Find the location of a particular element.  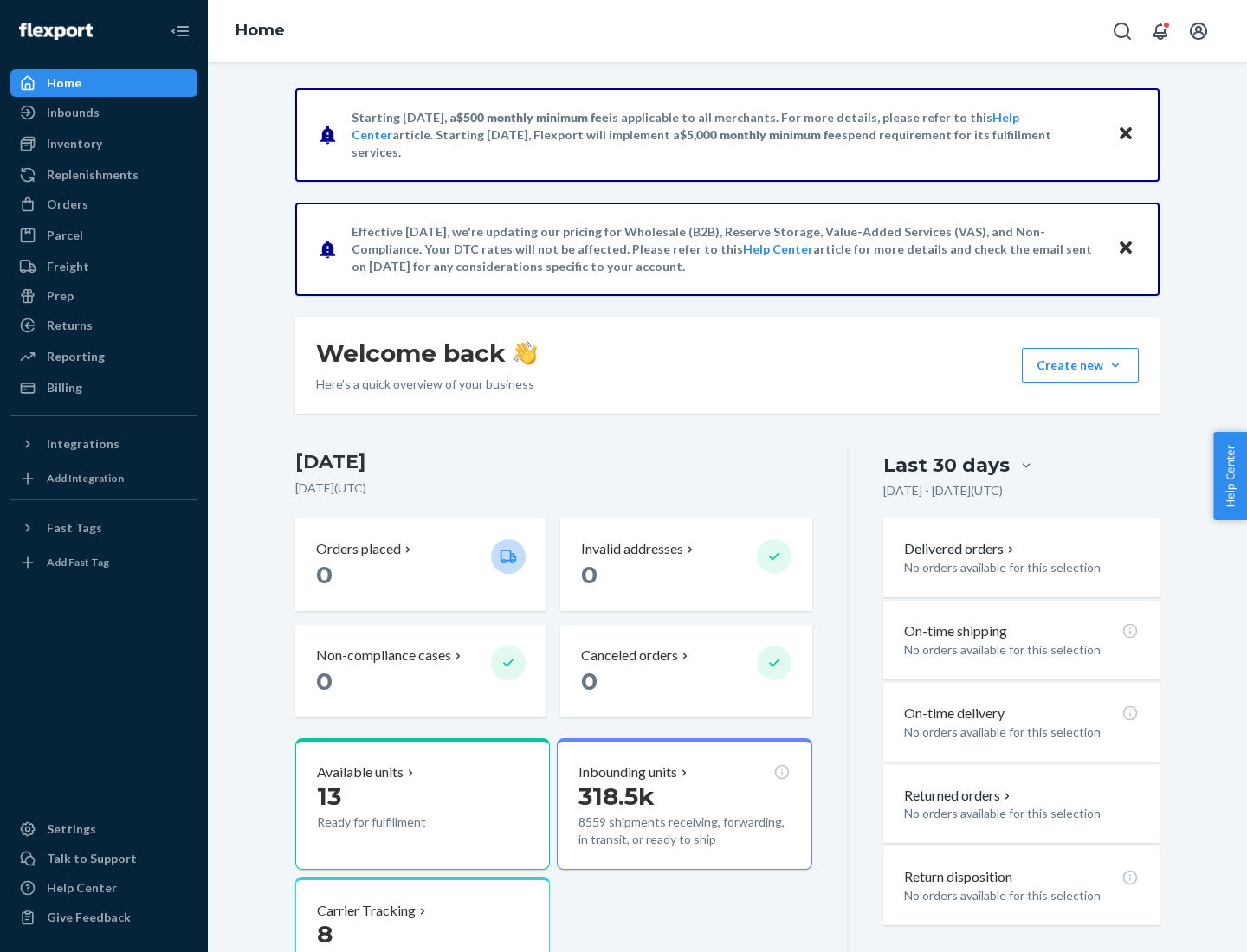

span: $5,000 monthly minimum fee is located at coordinates (761, 135).